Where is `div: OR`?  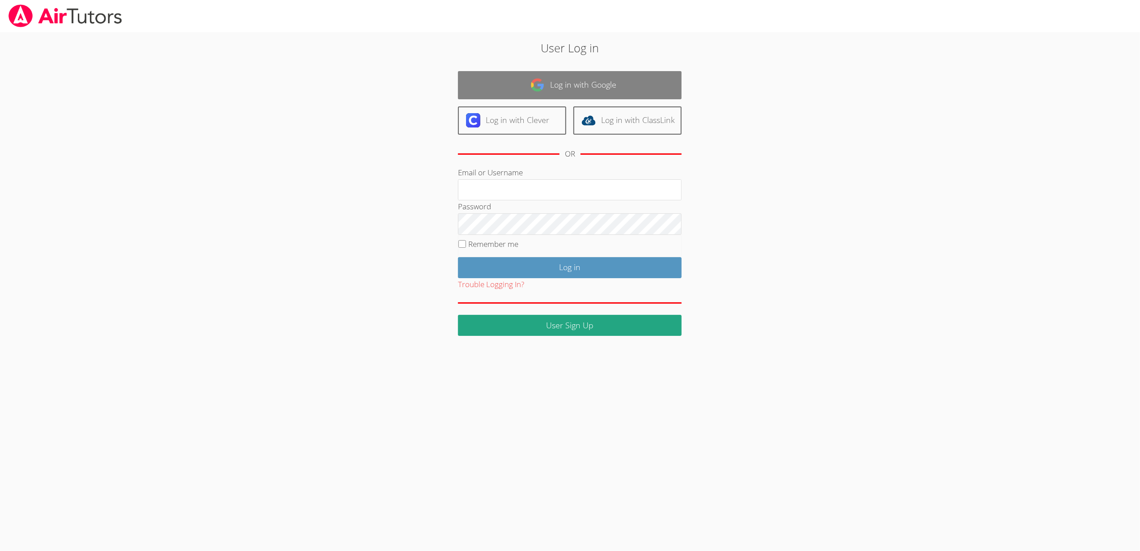 div: OR is located at coordinates (570, 154).